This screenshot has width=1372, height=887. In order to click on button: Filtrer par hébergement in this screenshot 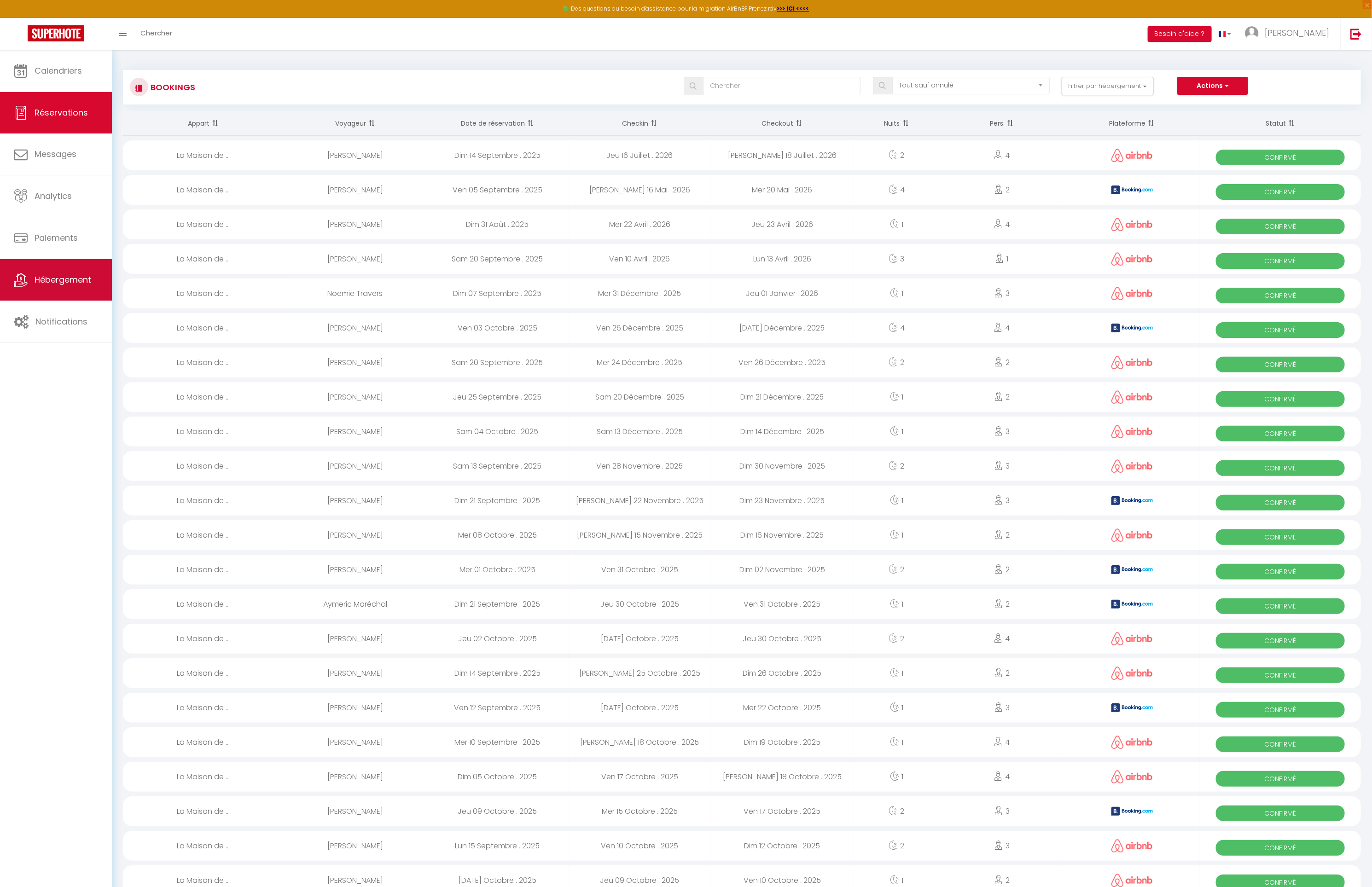, I will do `click(1108, 86)`.